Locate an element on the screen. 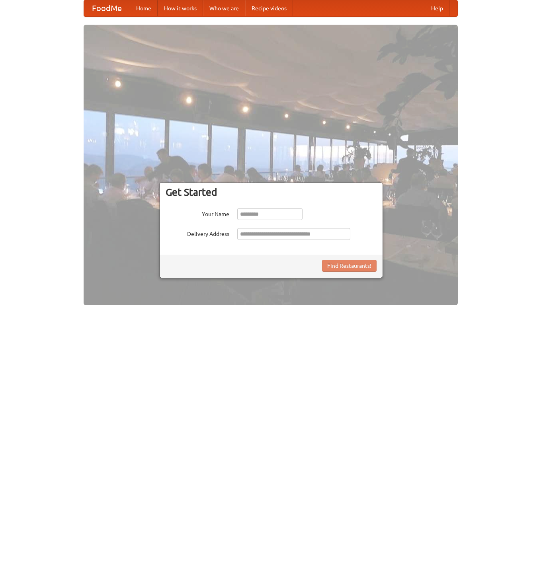 This screenshot has height=563, width=541. h3: Get Started is located at coordinates (271, 192).